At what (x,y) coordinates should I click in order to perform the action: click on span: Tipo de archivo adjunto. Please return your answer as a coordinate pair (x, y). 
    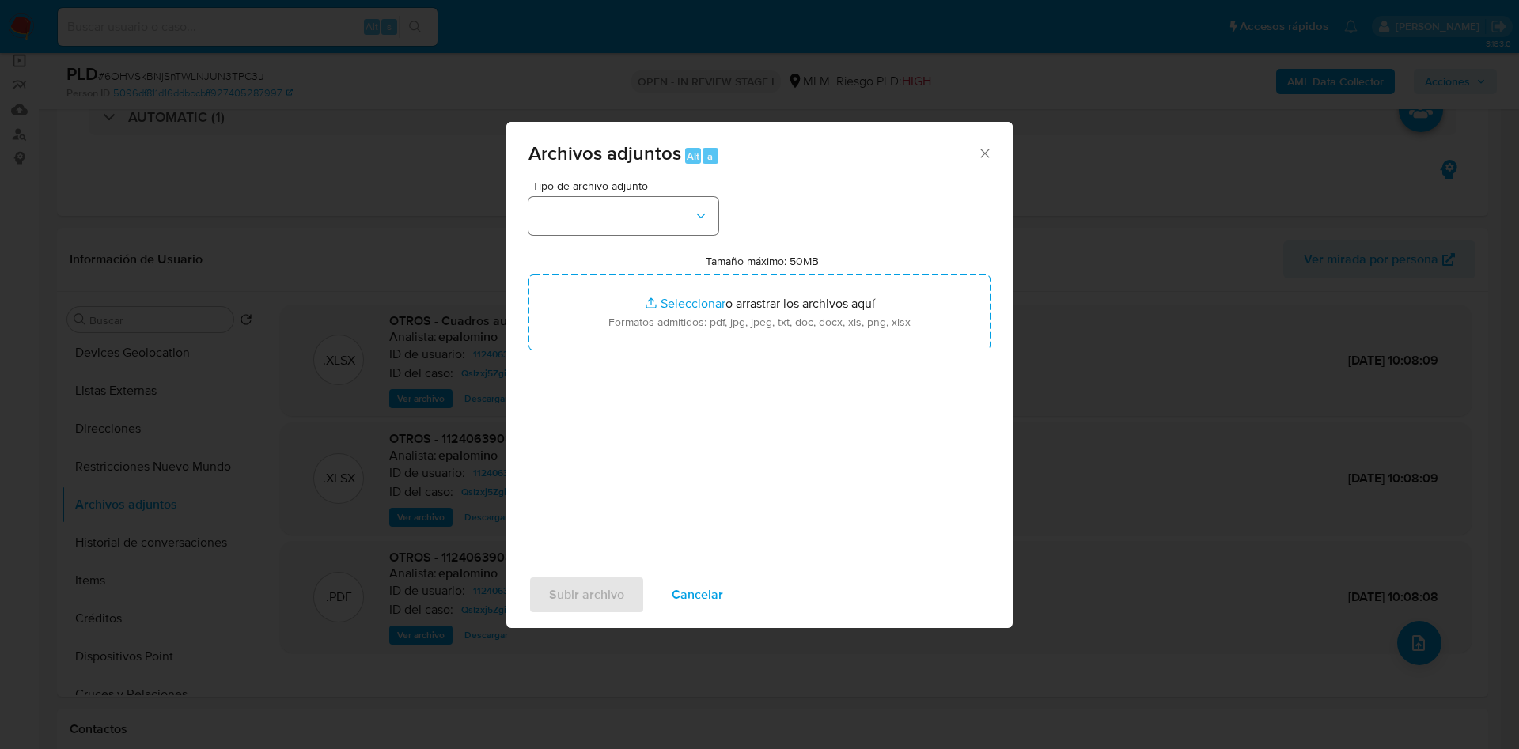
    Looking at the image, I should click on (627, 186).